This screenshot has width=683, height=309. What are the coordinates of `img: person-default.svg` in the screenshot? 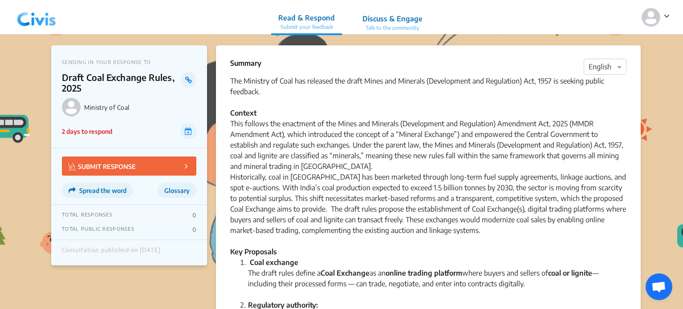 It's located at (651, 17).